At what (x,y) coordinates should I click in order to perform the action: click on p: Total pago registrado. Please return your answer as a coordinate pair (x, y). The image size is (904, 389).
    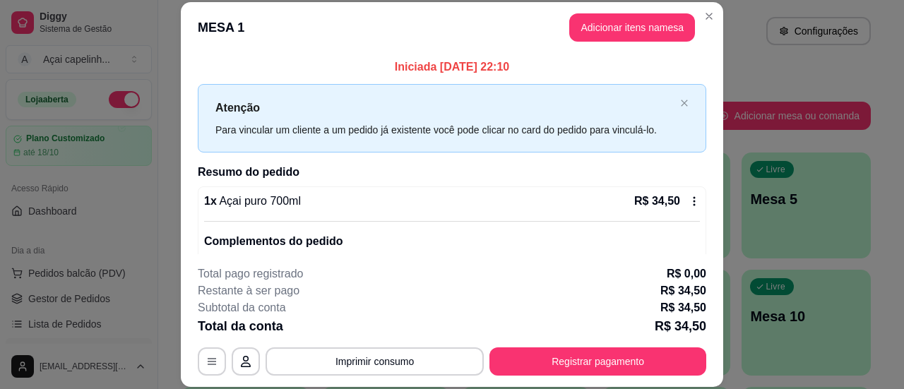
    Looking at the image, I should click on (250, 274).